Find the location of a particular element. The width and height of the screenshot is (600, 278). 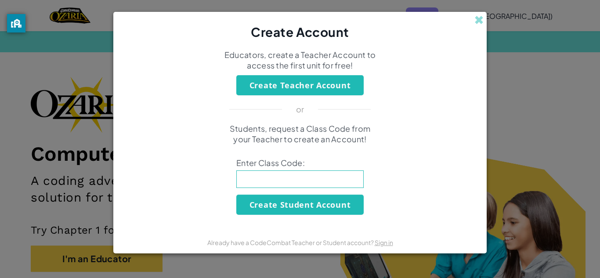

p: Educators, create a Teacher Account to access the first unit for free! is located at coordinates (300, 60).